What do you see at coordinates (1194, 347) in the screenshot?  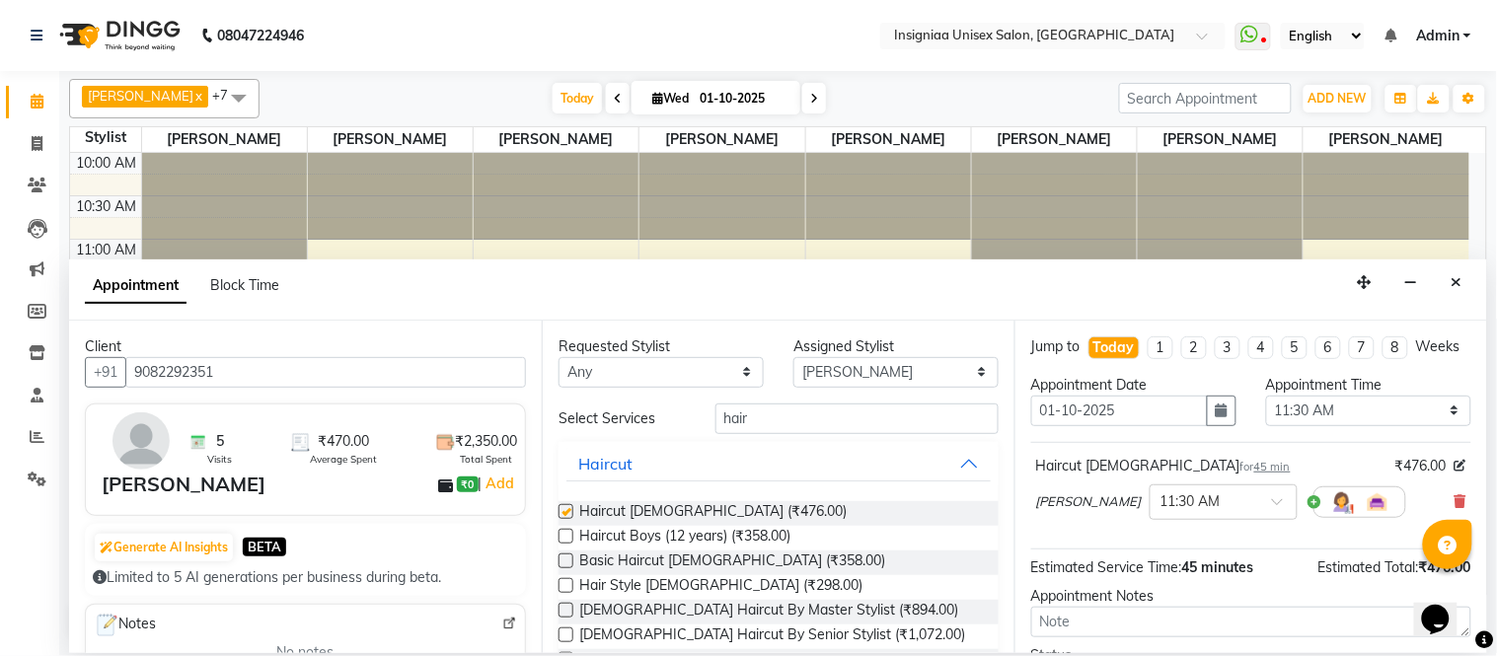 I see `li: 2` at bounding box center [1194, 347].